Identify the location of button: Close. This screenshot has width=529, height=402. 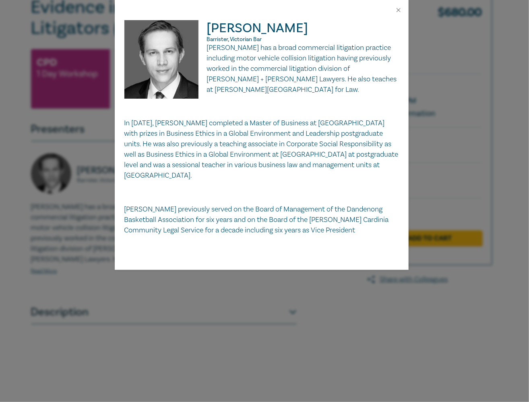
(399, 10).